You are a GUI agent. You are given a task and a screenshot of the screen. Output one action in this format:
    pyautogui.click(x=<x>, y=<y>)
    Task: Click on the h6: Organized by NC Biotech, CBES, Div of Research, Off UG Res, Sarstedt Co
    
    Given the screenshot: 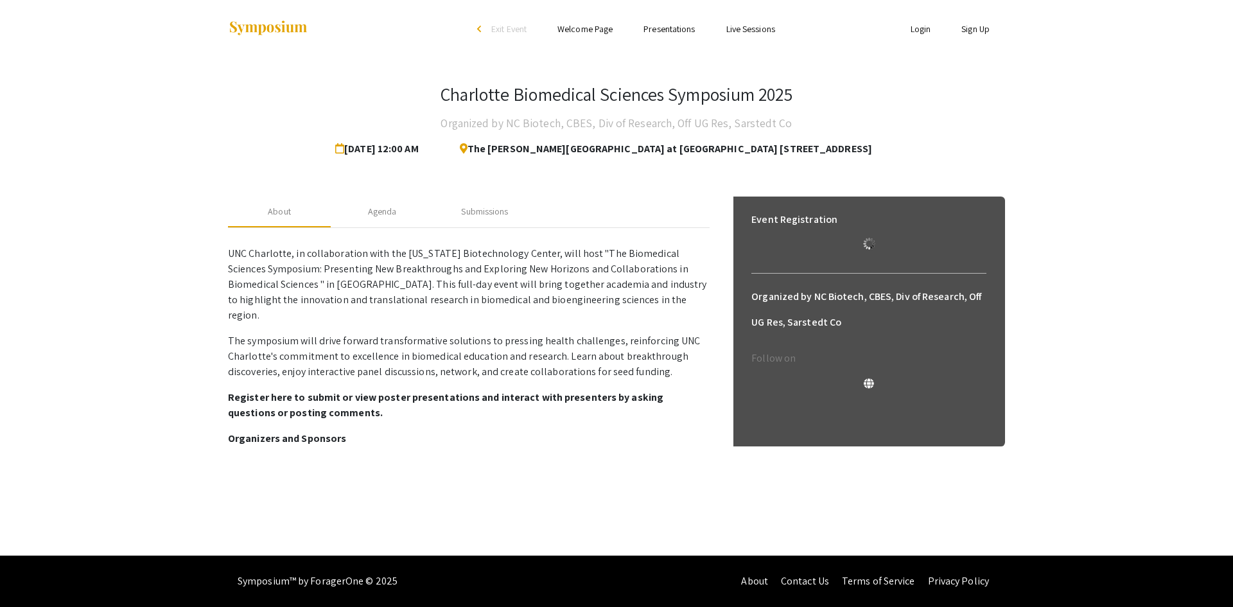 What is the action you would take?
    pyautogui.click(x=869, y=310)
    